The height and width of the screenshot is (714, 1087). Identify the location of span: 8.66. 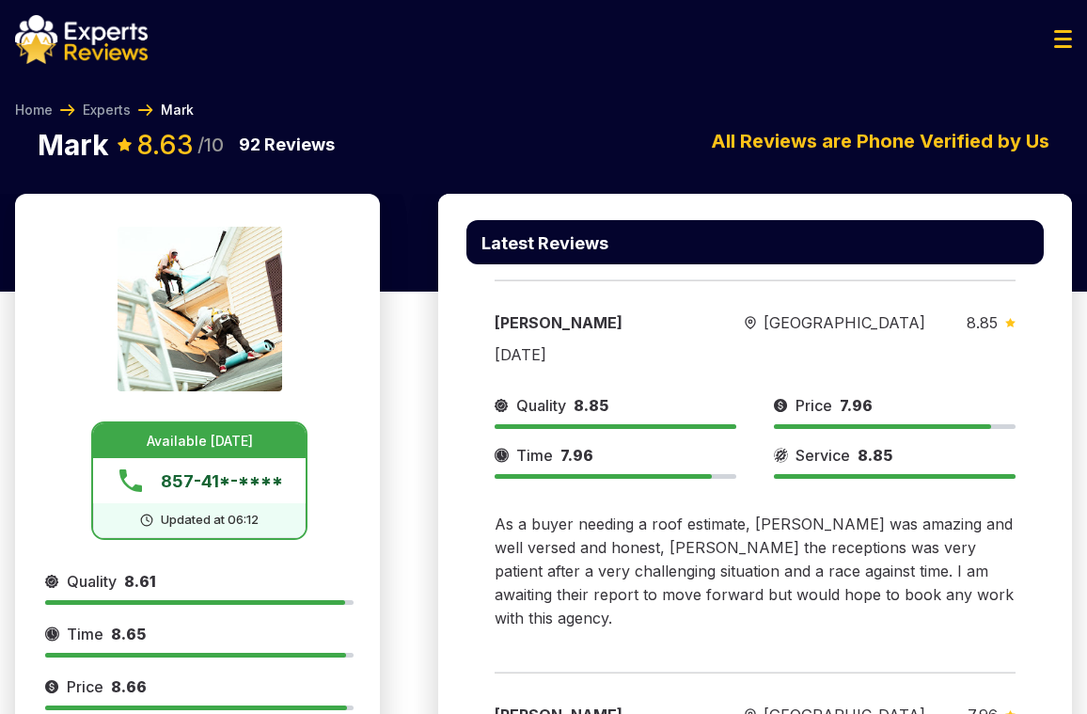
(129, 686).